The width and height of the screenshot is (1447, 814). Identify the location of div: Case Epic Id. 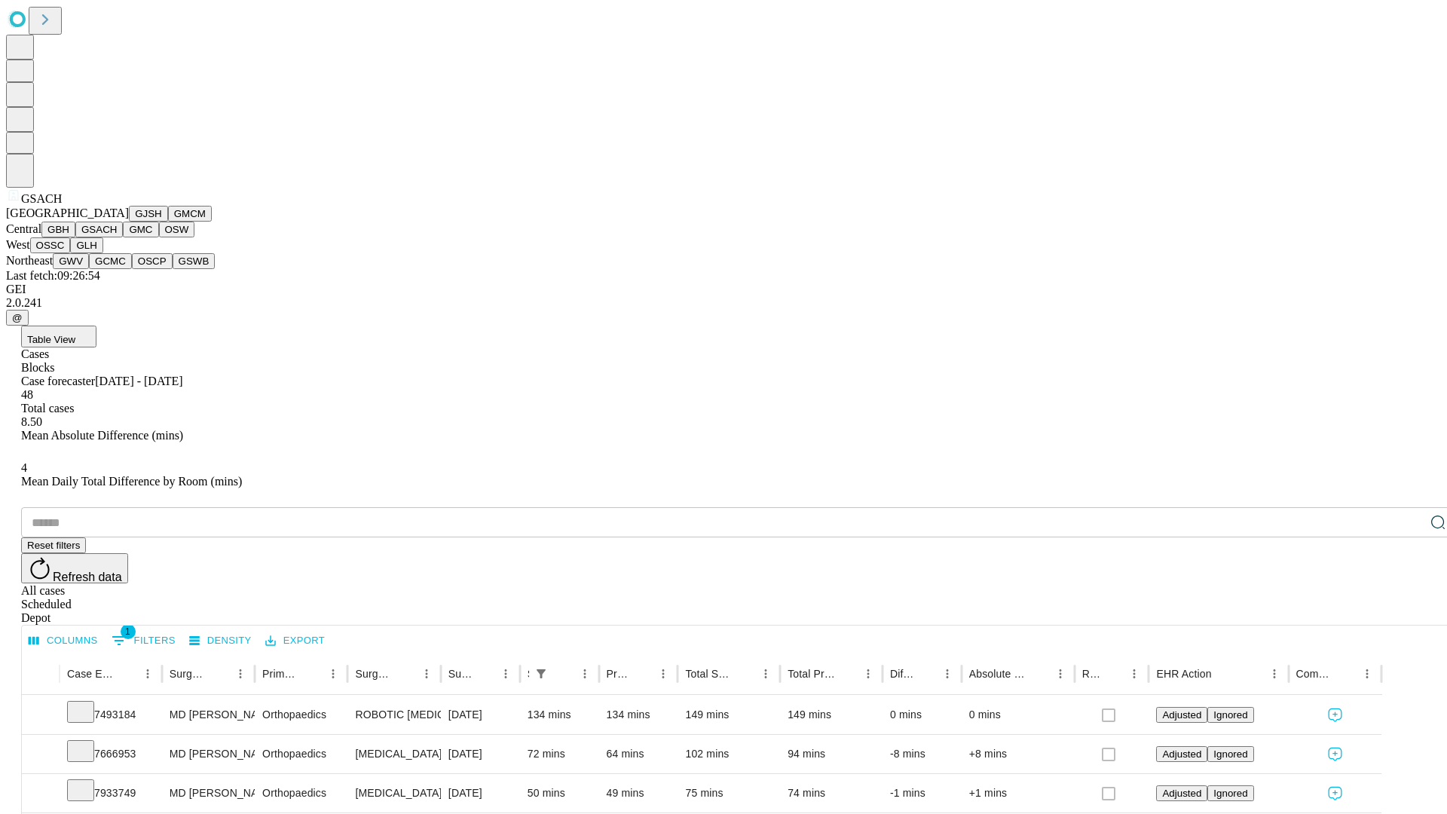
(90, 674).